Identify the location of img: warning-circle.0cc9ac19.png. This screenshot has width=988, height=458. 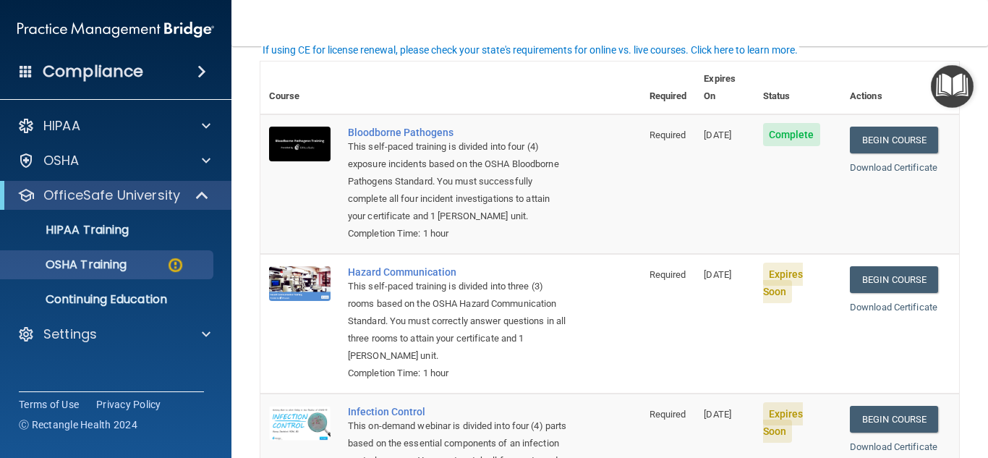
(175, 265).